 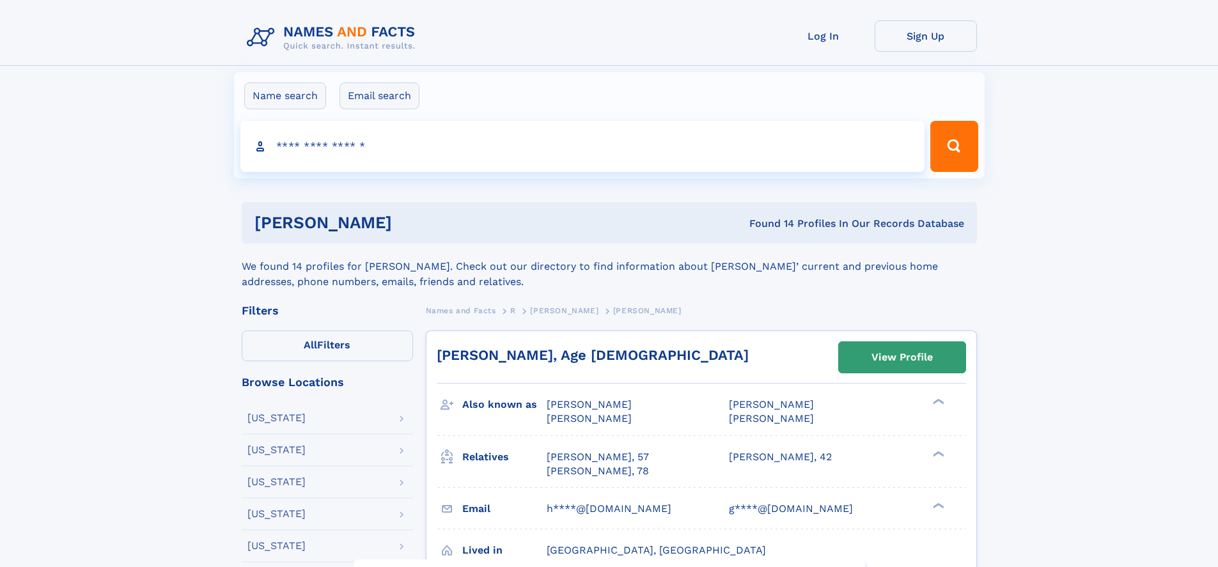 I want to click on label: Name search, so click(x=285, y=96).